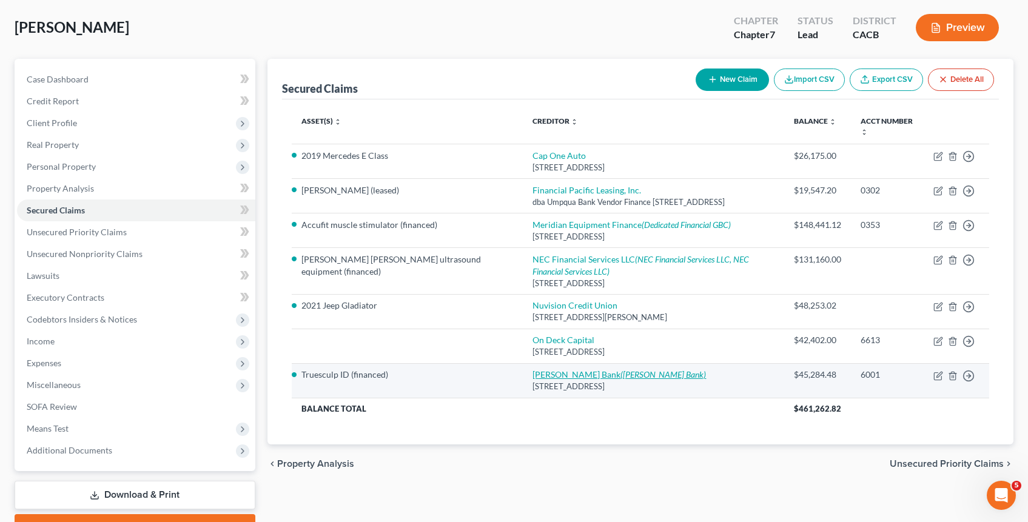 This screenshot has height=522, width=1028. I want to click on div: $45,284.48, so click(818, 375).